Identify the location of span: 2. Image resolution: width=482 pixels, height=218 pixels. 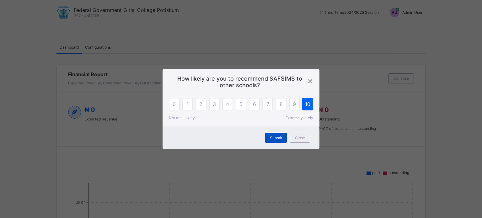
(201, 104).